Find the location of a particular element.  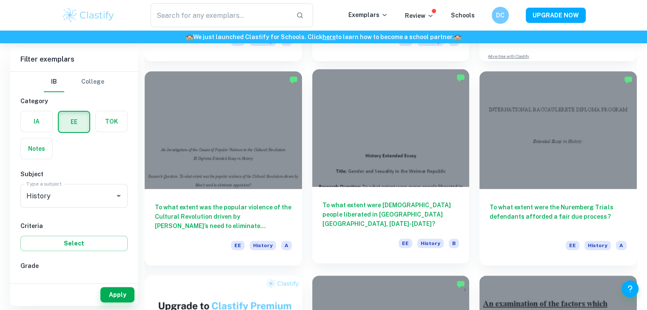

a: To what extent were the Nuremberg Trials defendants afforded a fair due process?EEHistoryA is located at coordinates (558, 168).